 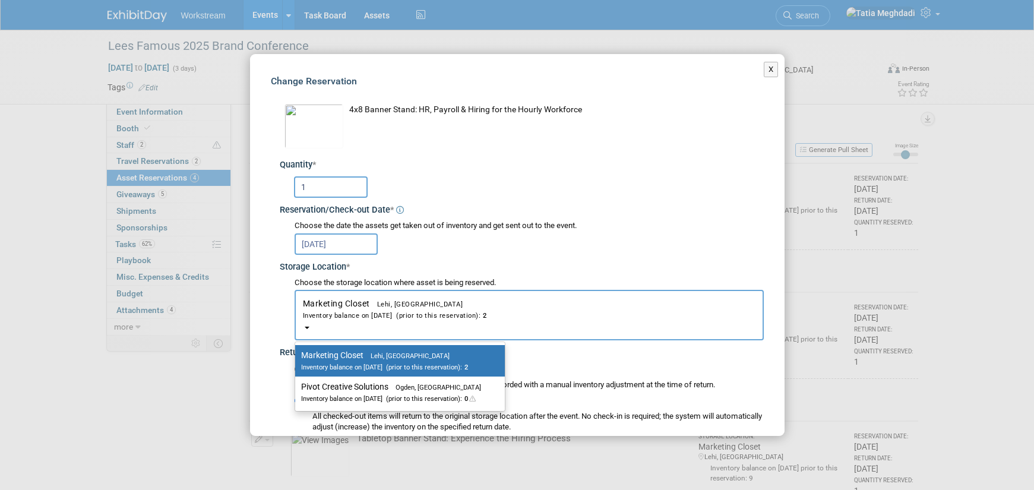 I want to click on button: X, so click(x=771, y=69).